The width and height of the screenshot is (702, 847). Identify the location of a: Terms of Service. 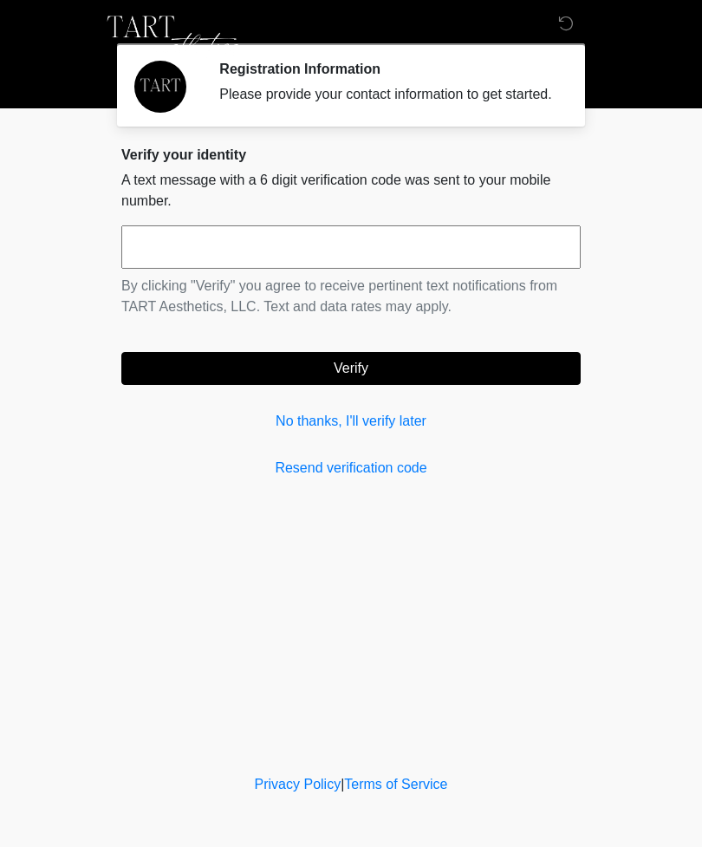
(395, 783).